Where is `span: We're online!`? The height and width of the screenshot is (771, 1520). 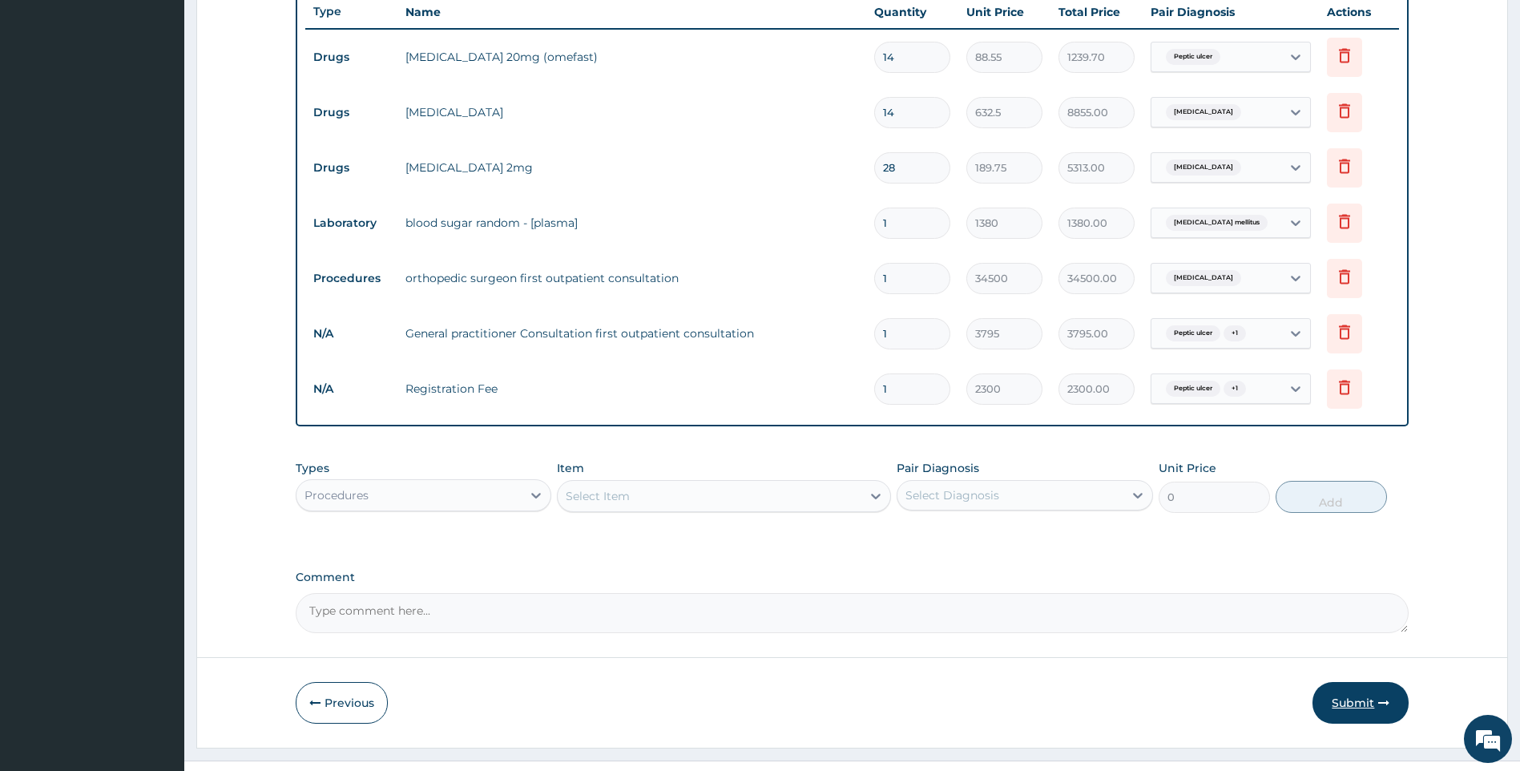 span: We're online! is located at coordinates (157, 283).